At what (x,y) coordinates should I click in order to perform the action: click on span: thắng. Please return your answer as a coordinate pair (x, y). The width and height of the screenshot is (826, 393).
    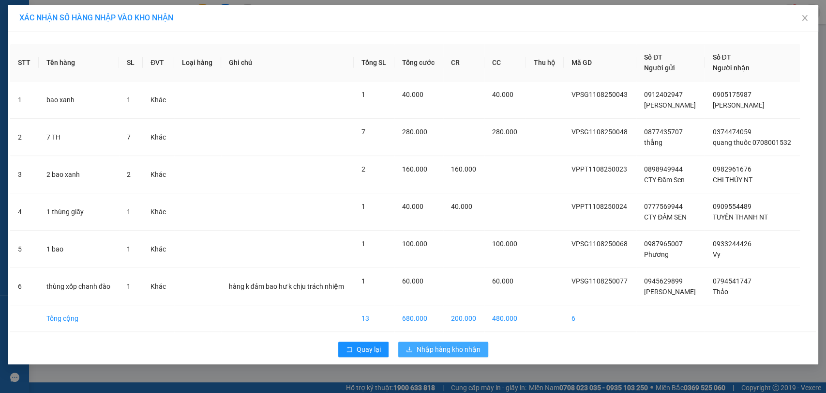
    Looking at the image, I should click on (653, 142).